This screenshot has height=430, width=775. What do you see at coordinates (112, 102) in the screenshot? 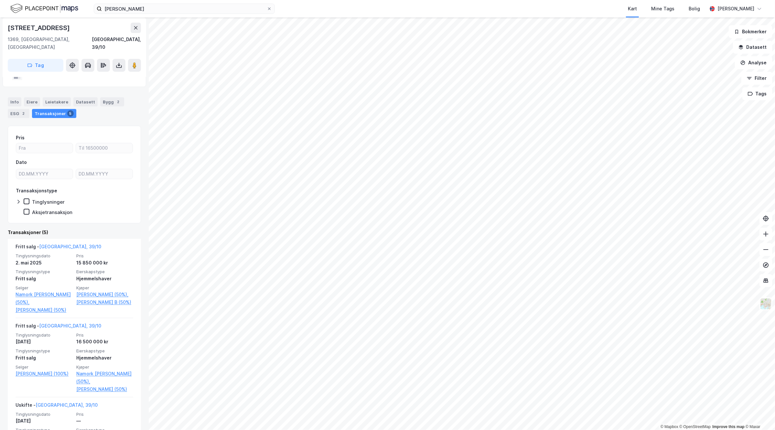
I see `div: Bygg` at bounding box center [112, 102].